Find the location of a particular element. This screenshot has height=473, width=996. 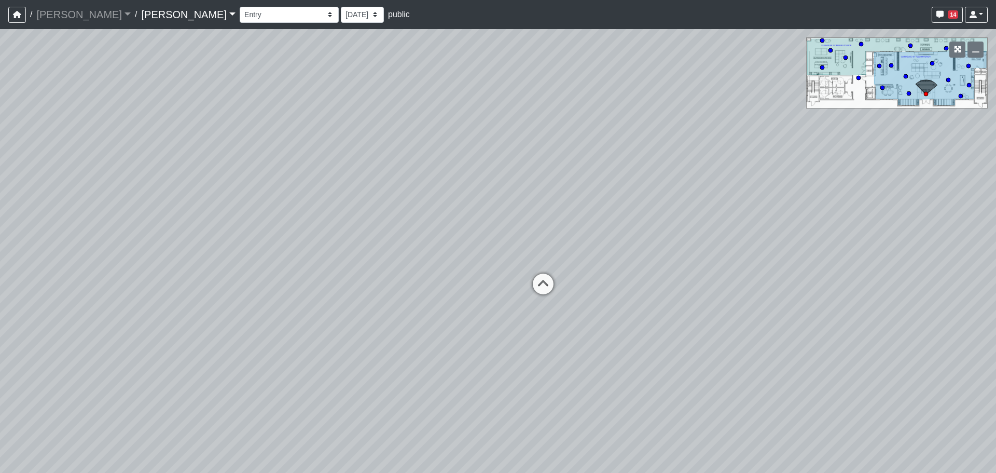

button: 14 is located at coordinates (947, 15).